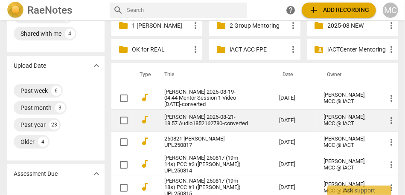  I want to click on span: Add recording, so click(339, 10).